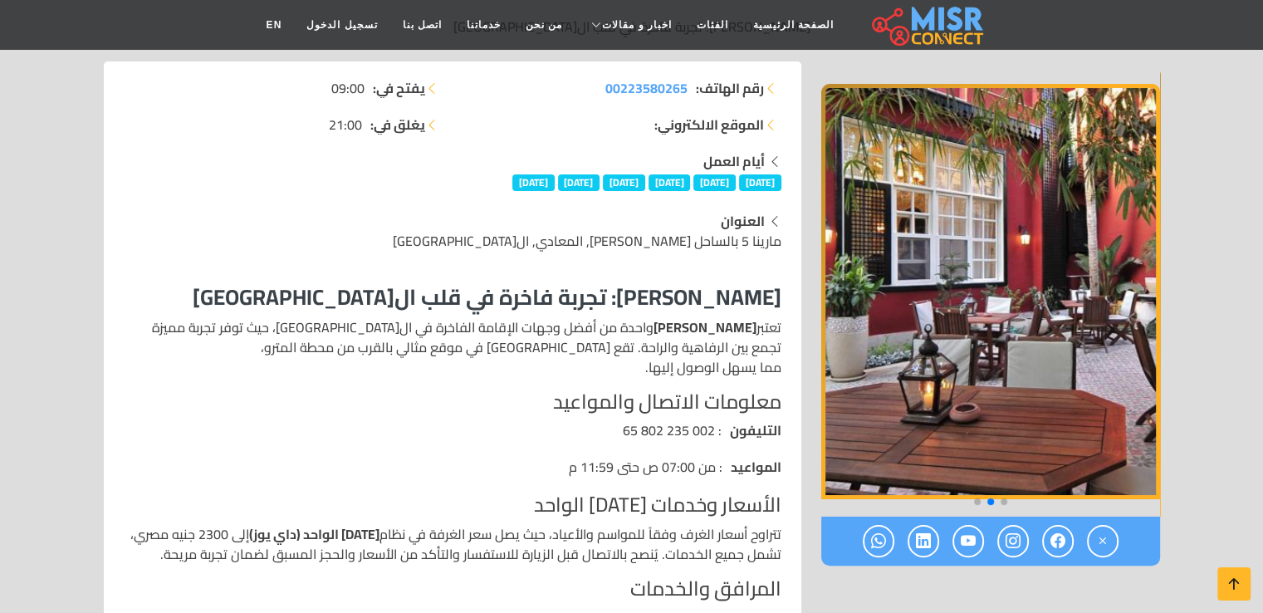 This screenshot has height=613, width=1263. I want to click on a: من نحن, so click(544, 25).